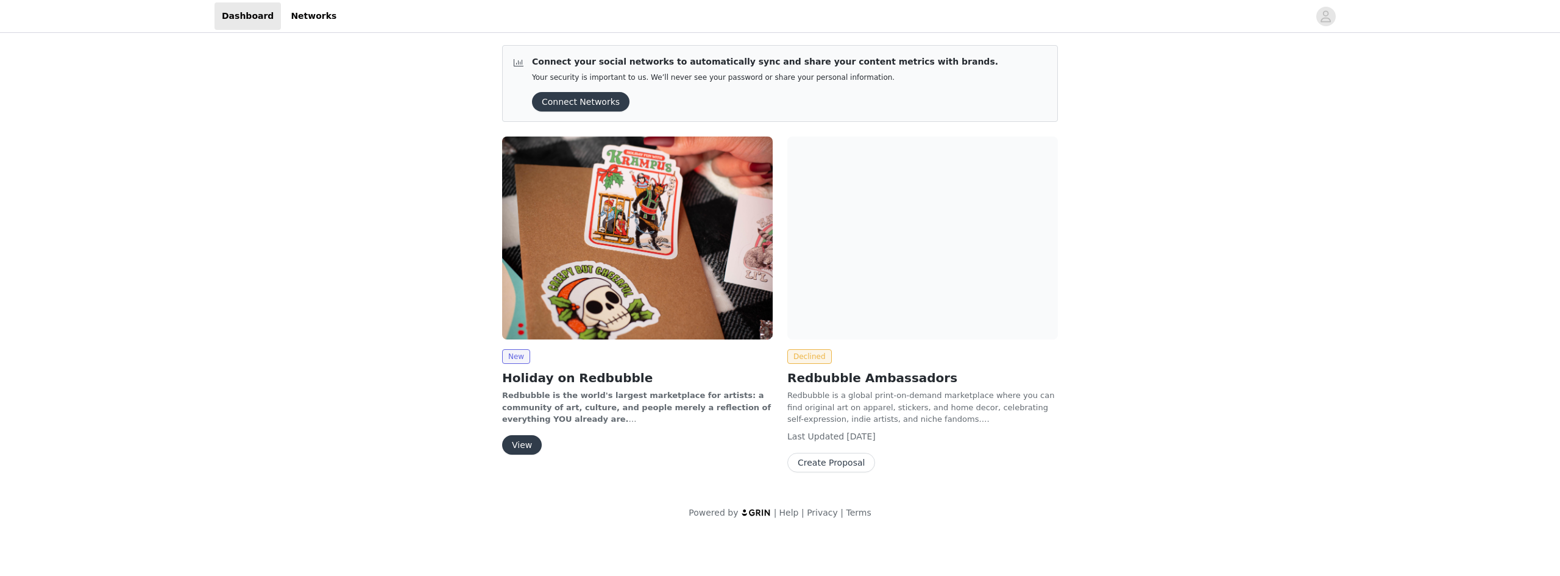 The height and width of the screenshot is (576, 1560). I want to click on span: New, so click(516, 356).